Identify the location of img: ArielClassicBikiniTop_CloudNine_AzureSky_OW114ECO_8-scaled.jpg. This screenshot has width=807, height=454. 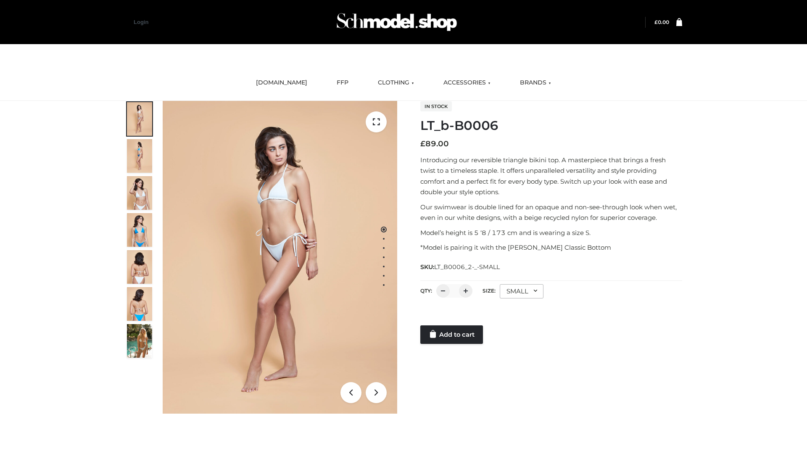
(140, 304).